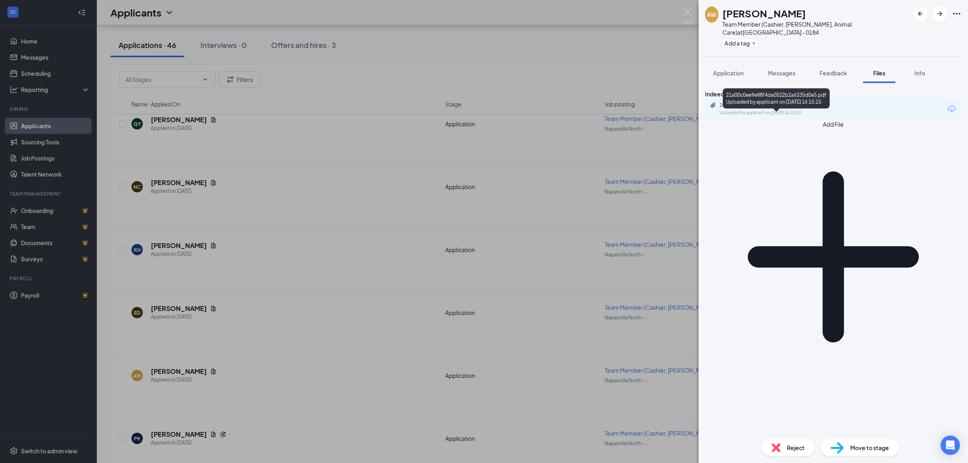 The image size is (968, 463). I want to click on button: Add FilePlus, so click(833, 252).